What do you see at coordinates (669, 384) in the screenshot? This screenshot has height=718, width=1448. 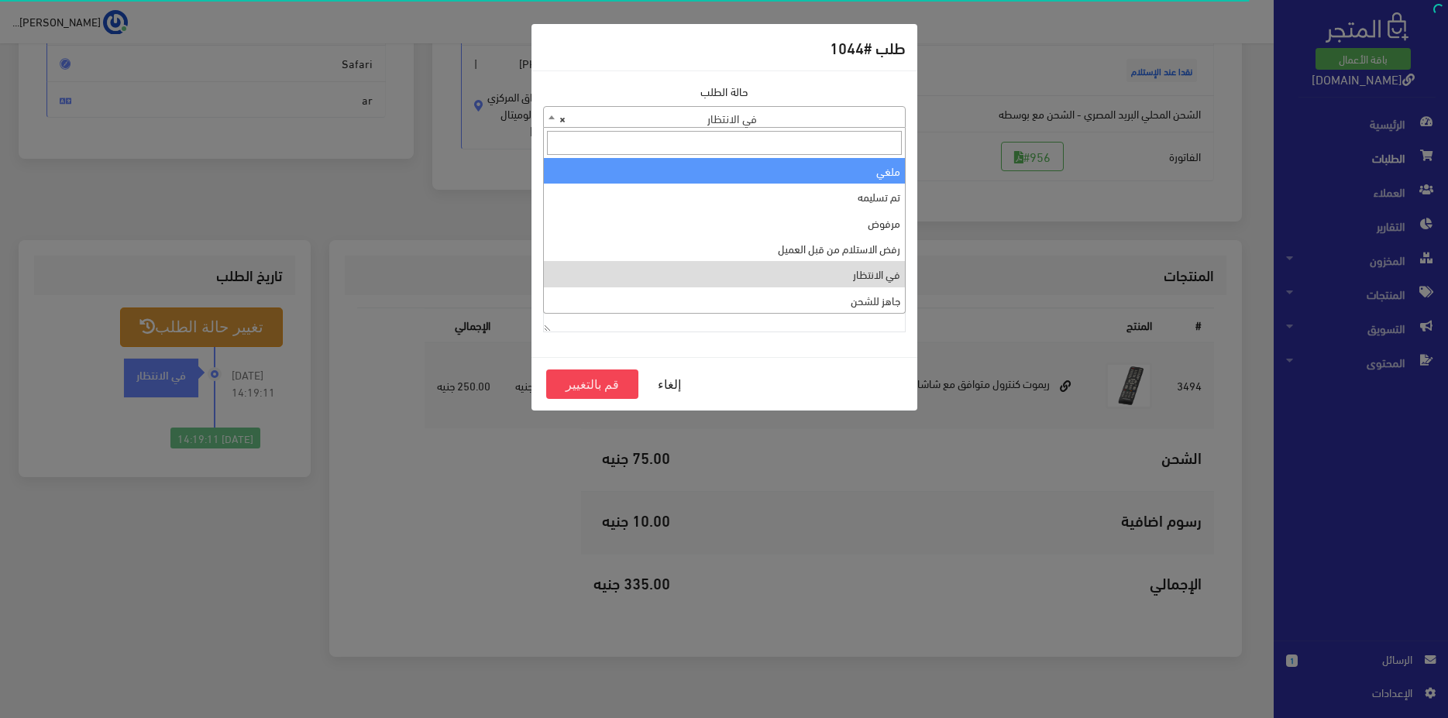 I see `button: إلغاء` at bounding box center [669, 384].